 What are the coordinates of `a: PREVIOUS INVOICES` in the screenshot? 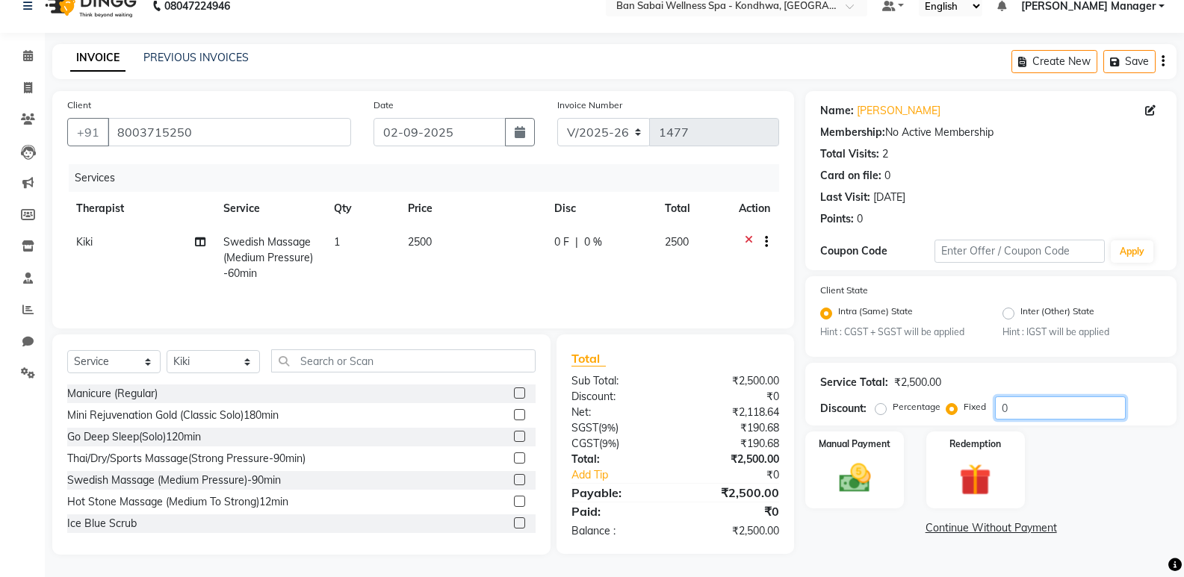 It's located at (196, 58).